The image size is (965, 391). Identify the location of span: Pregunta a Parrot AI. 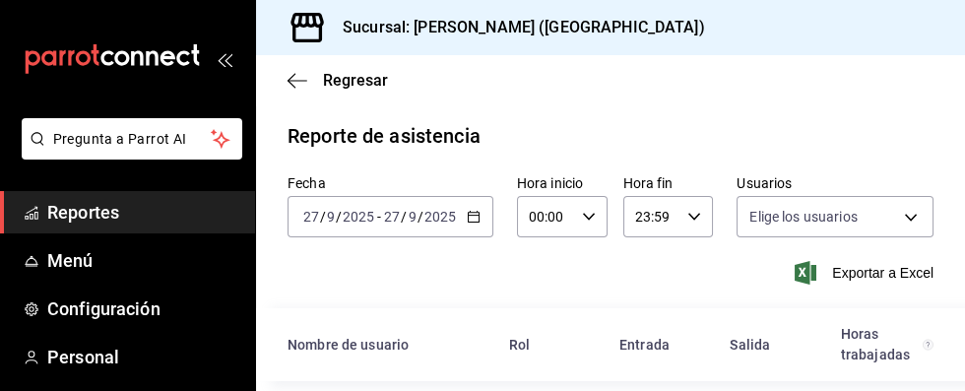
(132, 139).